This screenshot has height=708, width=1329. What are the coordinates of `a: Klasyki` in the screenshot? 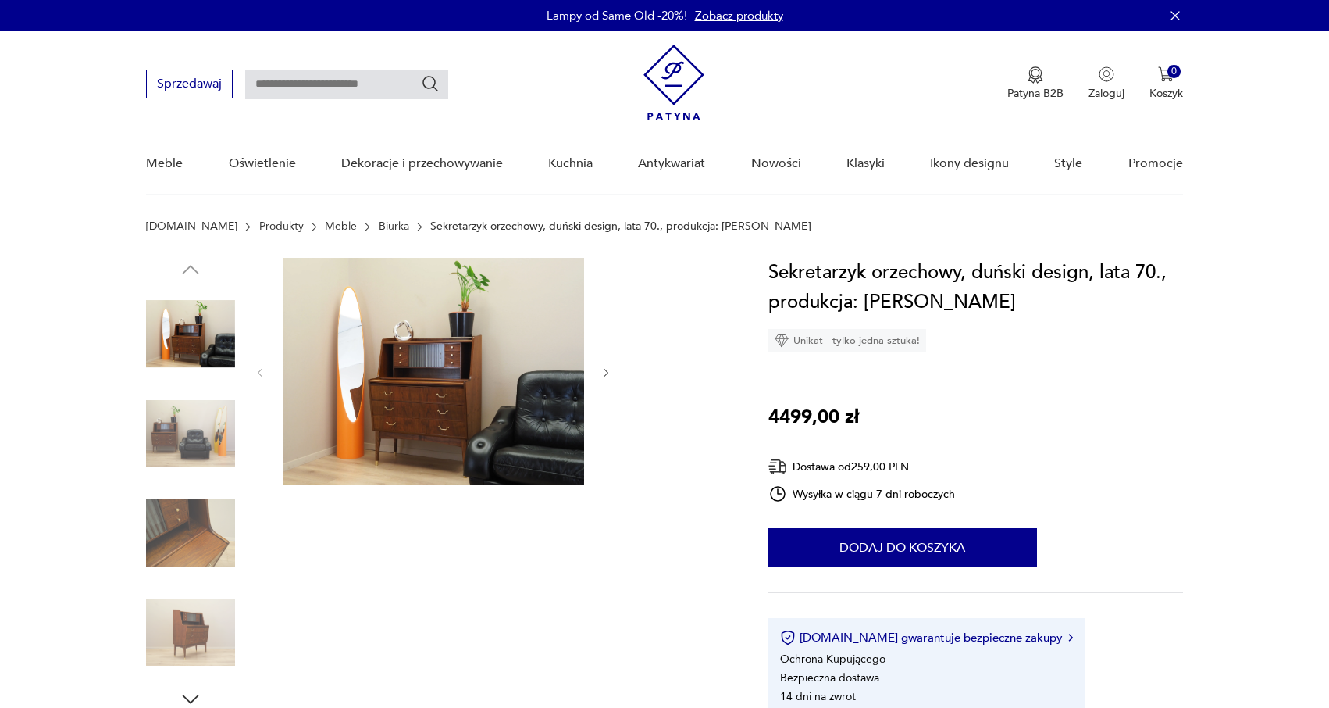 It's located at (865, 163).